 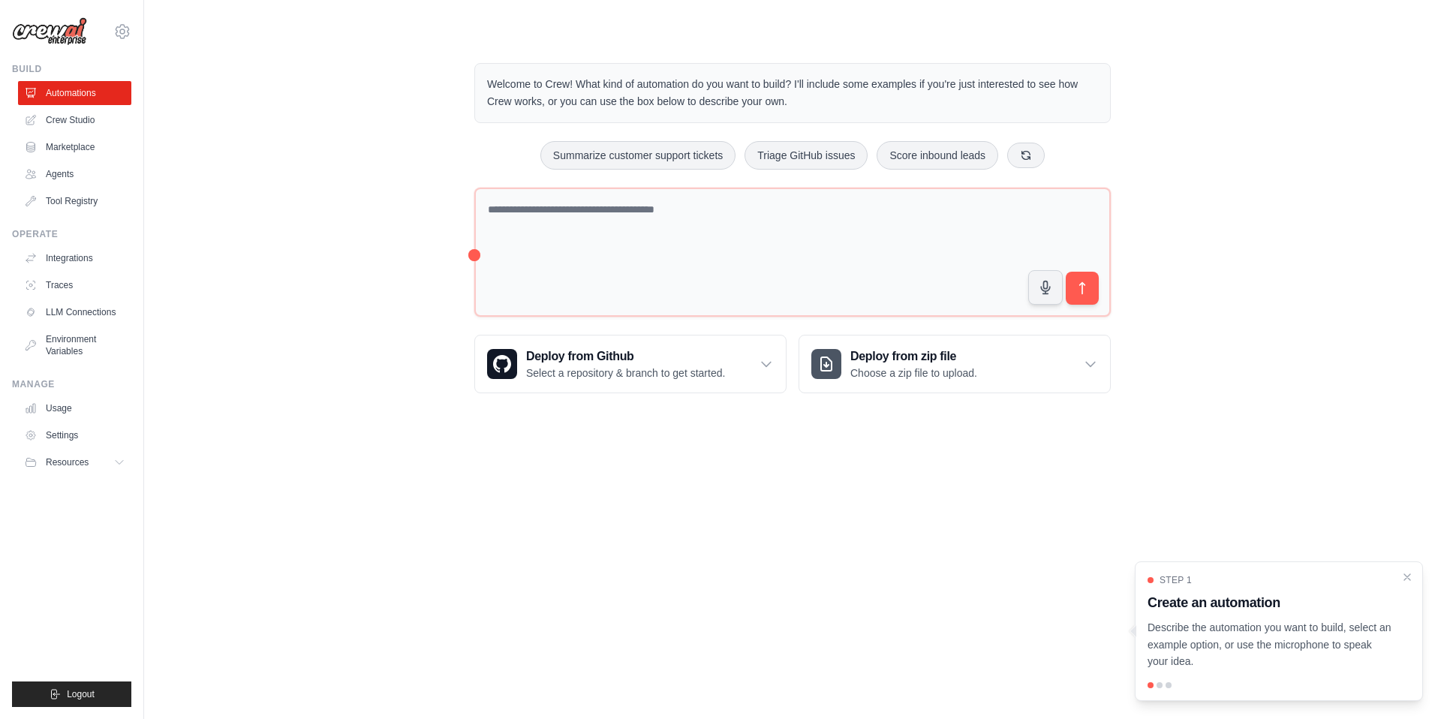 What do you see at coordinates (80, 694) in the screenshot?
I see `span: Logout` at bounding box center [80, 694].